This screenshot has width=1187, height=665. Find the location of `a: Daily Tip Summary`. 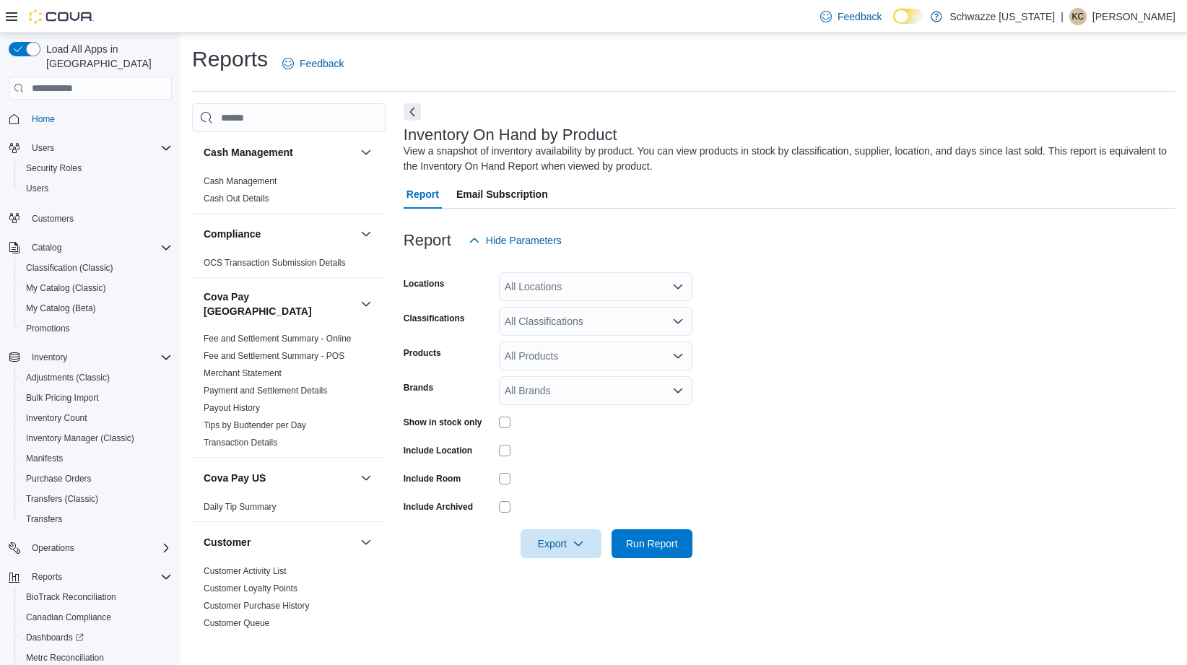

a: Daily Tip Summary is located at coordinates (240, 507).